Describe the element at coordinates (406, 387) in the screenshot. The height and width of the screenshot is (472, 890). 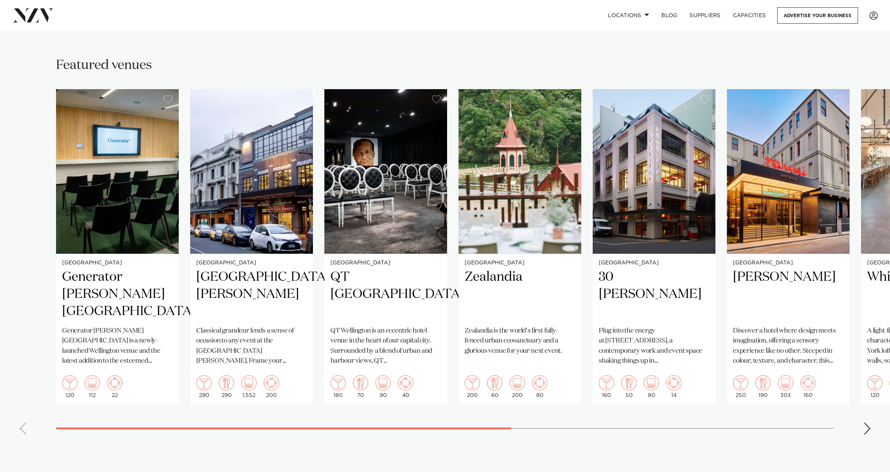
I see `div: 40` at that location.